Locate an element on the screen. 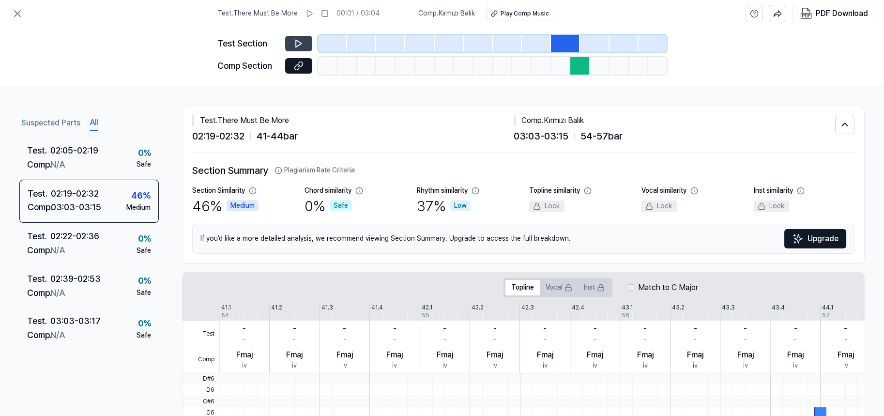 The height and width of the screenshot is (416, 884). div: Section Similarity is located at coordinates (218, 191).